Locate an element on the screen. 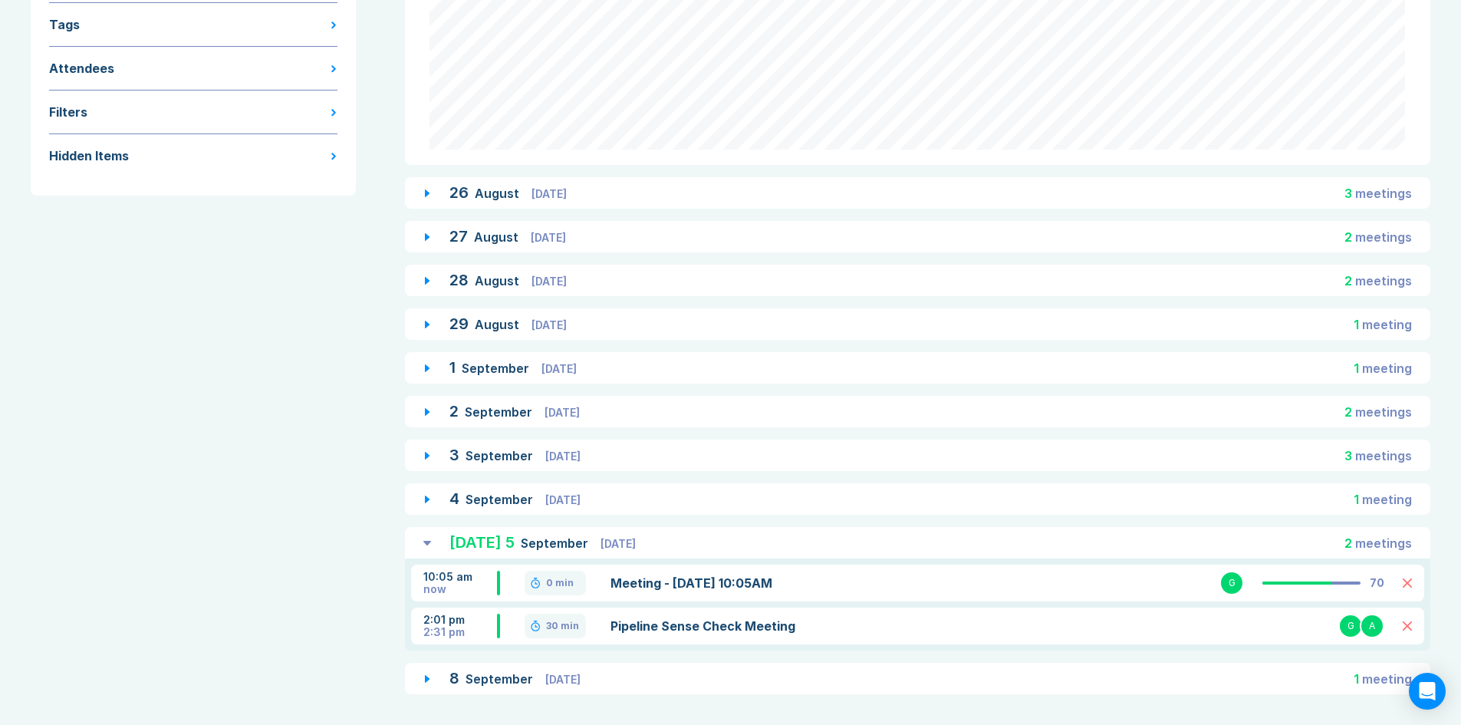 The width and height of the screenshot is (1461, 725). span: 4 is located at coordinates (454, 498).